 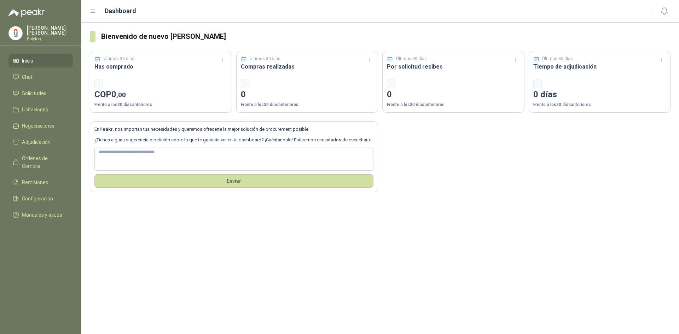 What do you see at coordinates (41, 110) in the screenshot?
I see `a: Licitaciones` at bounding box center [41, 110].